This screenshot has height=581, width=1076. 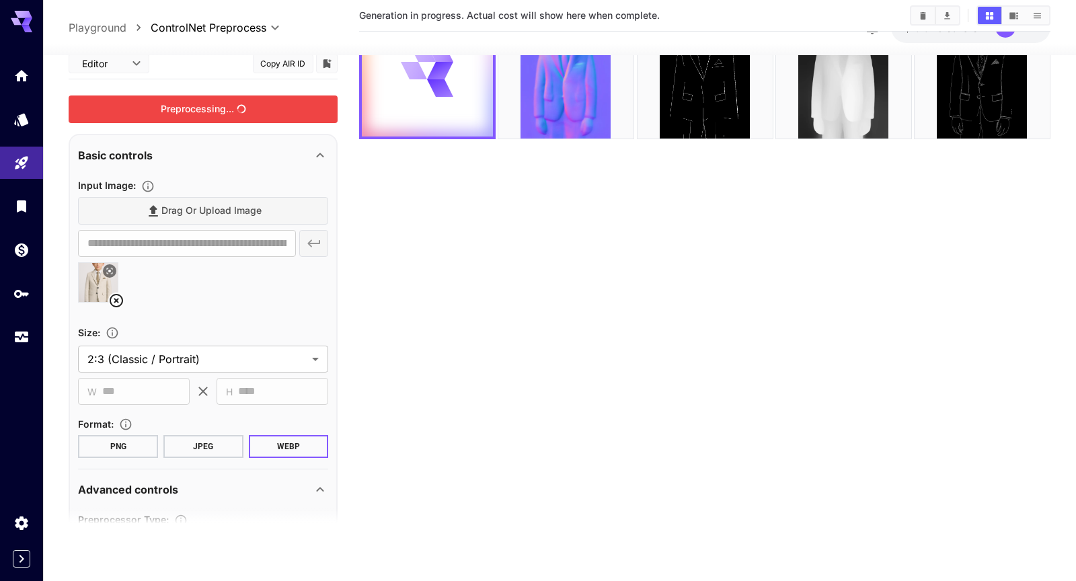 I want to click on p: Playground, so click(x=98, y=28).